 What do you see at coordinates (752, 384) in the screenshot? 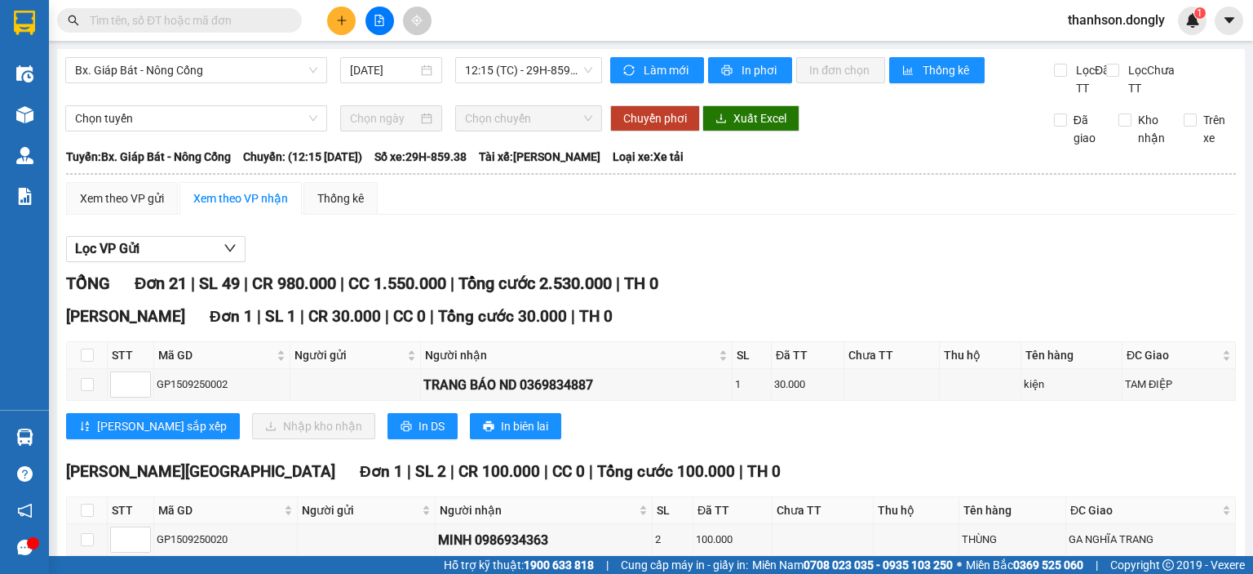
I see `div: 1` at bounding box center [752, 384].